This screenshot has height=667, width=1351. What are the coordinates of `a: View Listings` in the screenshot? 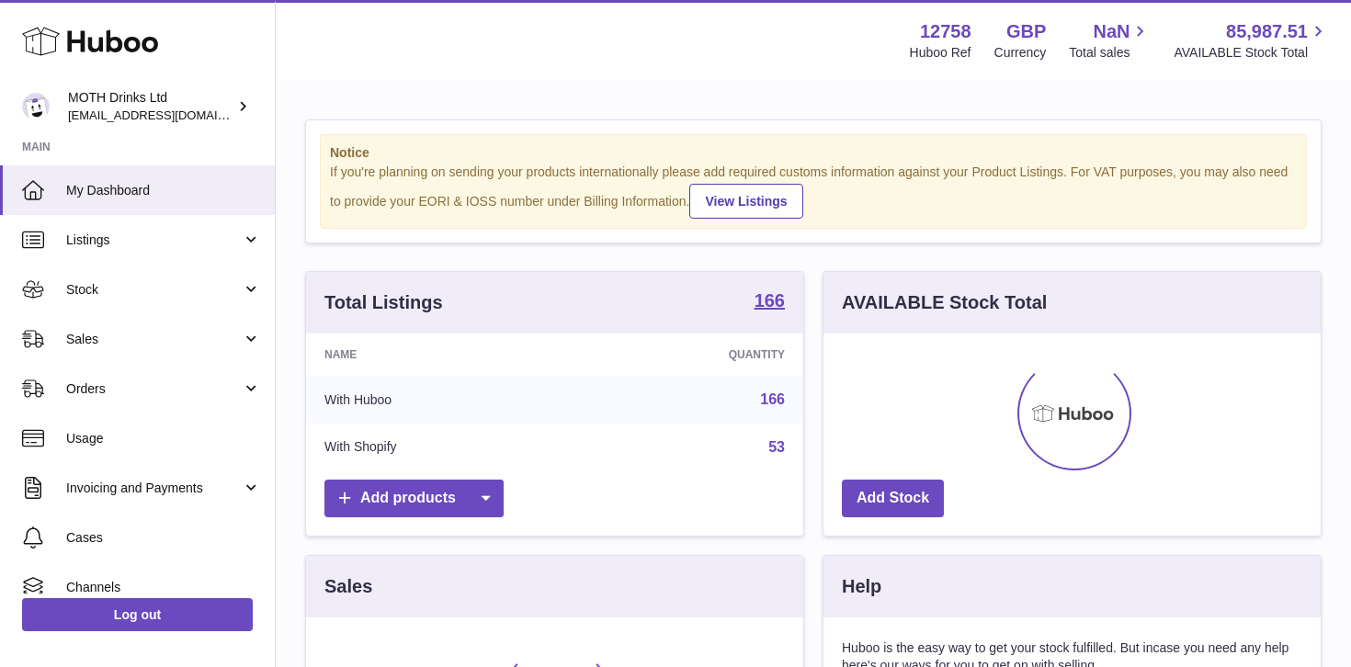 It's located at (745, 201).